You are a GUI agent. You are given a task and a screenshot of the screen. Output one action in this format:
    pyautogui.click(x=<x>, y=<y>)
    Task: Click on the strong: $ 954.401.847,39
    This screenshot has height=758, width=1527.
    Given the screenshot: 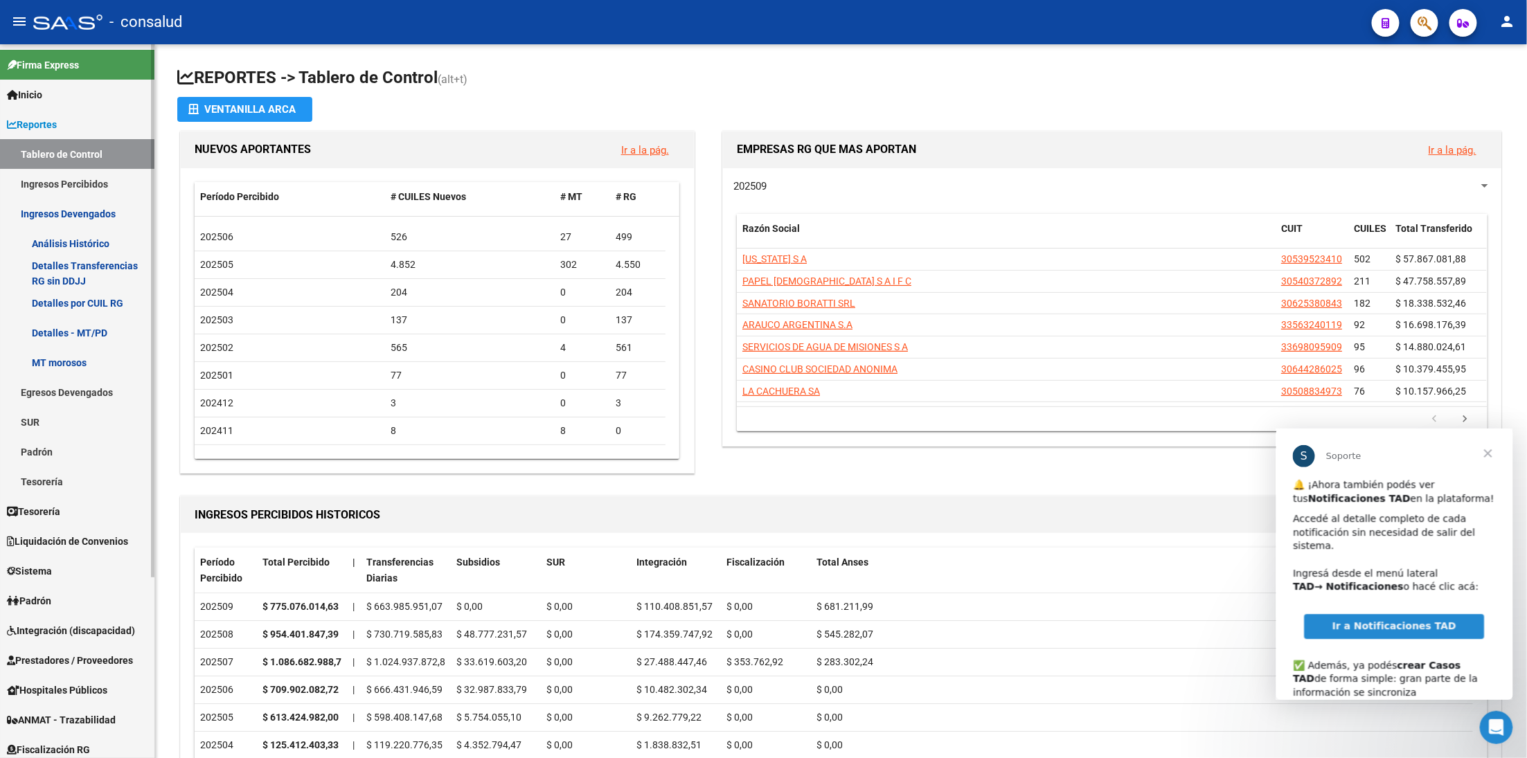 What is the action you would take?
    pyautogui.click(x=301, y=634)
    